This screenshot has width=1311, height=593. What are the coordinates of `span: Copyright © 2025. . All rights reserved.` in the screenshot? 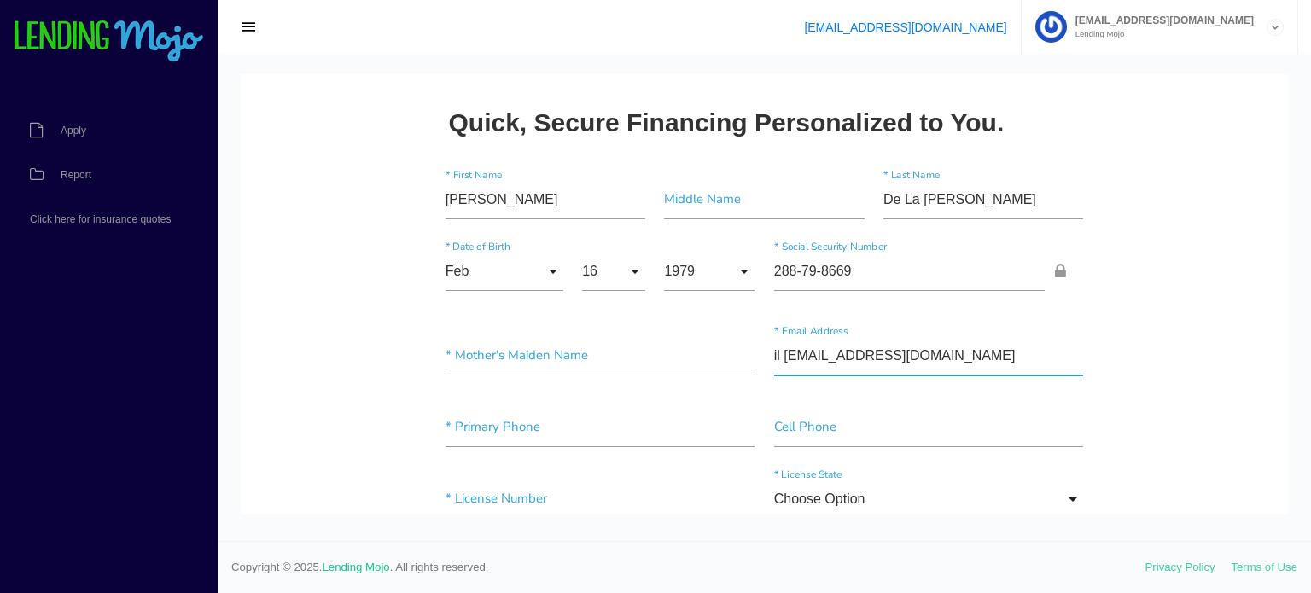 It's located at (688, 568).